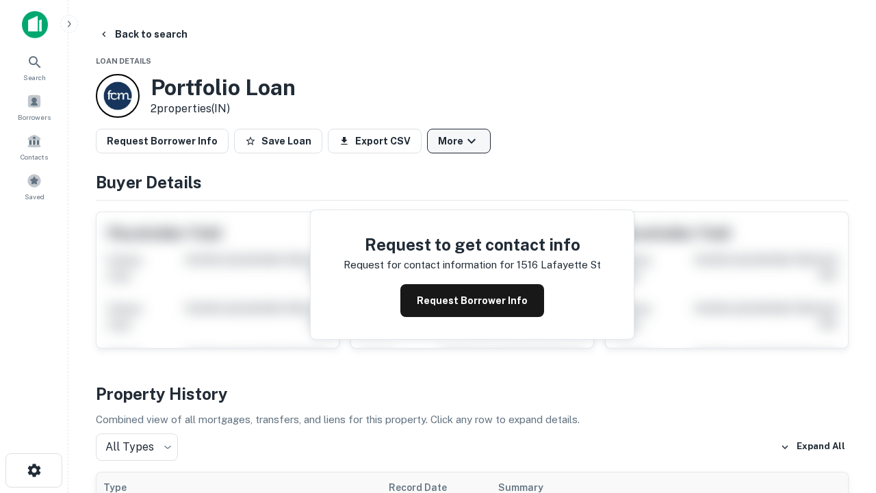 The image size is (876, 493). What do you see at coordinates (559, 265) in the screenshot?
I see `p: 1516 lafayette st` at bounding box center [559, 265].